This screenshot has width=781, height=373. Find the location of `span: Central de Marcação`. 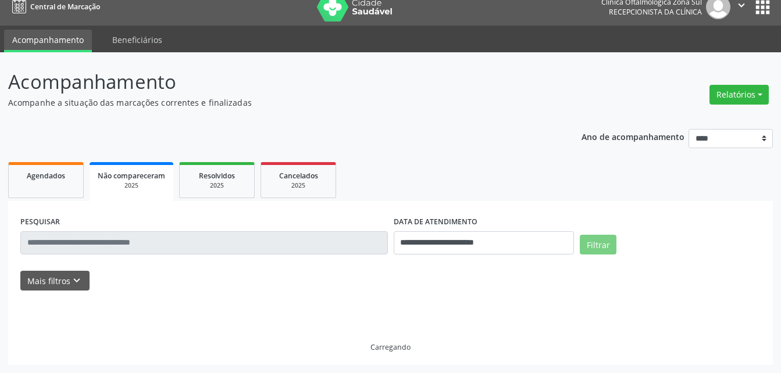

span: Central de Marcação is located at coordinates (65, 6).